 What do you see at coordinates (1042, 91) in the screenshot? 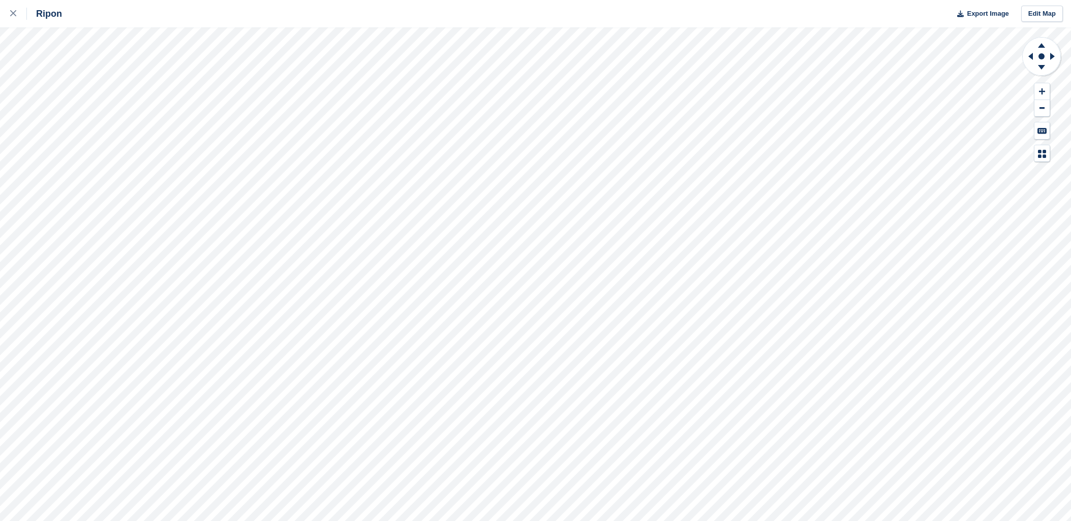
I see `button: Zoom In` at bounding box center [1042, 91].